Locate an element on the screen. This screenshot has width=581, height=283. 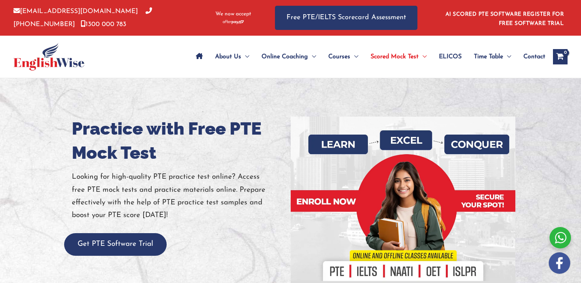
span: ELICOS is located at coordinates (450, 57).